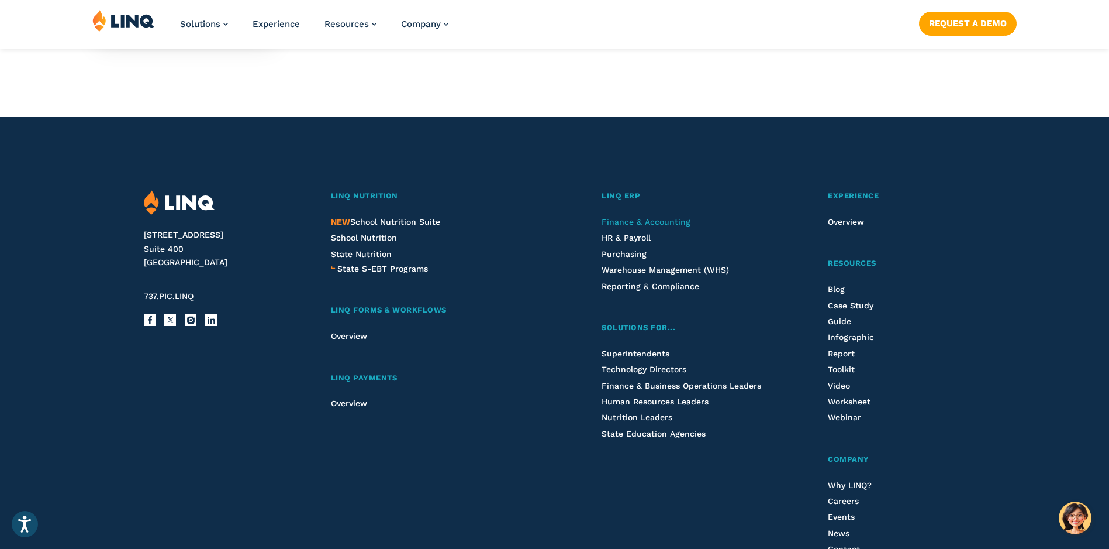 Image resolution: width=1109 pixels, height=549 pixels. I want to click on a: Toolkit, so click(842, 369).